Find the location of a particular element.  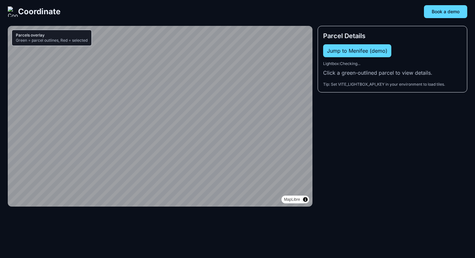

div: Green = parcel outlines, Red = selected is located at coordinates (52, 40).